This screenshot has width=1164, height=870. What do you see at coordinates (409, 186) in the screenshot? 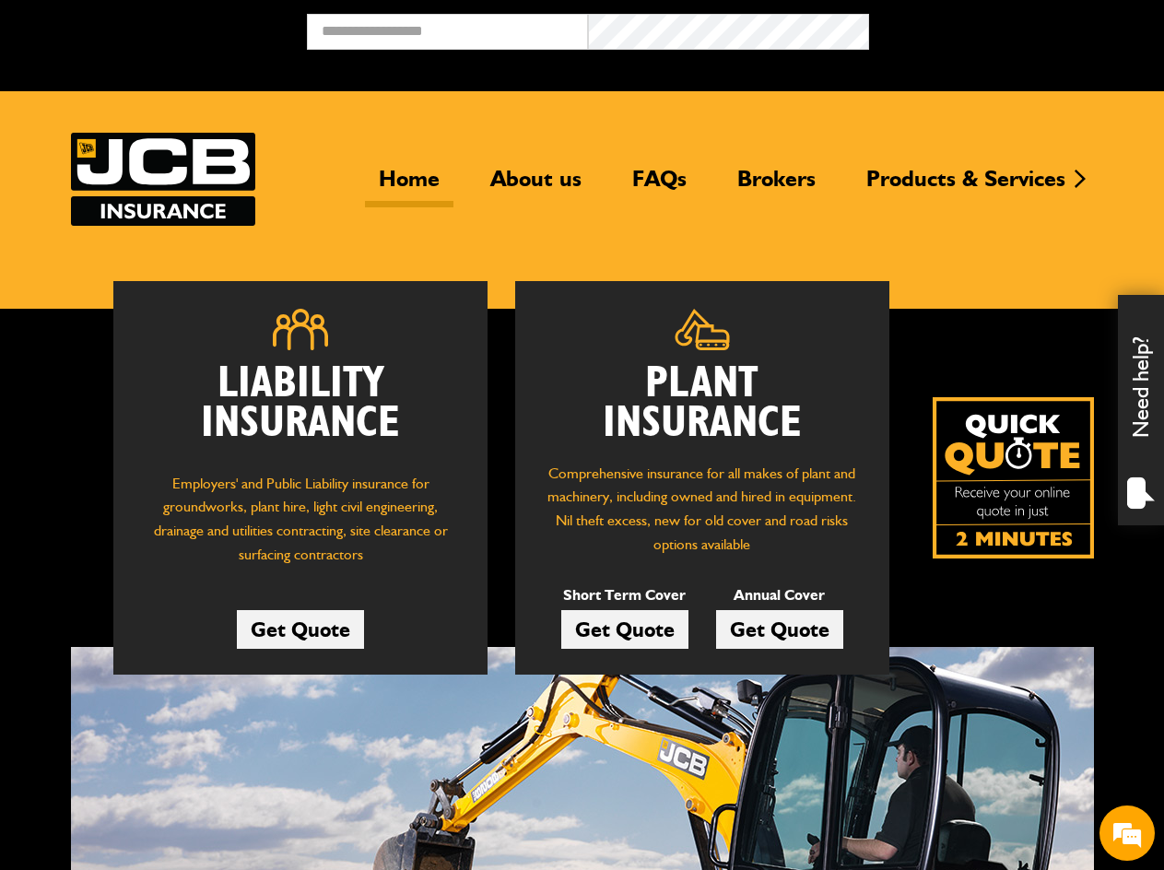
I see `a: Home` at bounding box center [409, 186].